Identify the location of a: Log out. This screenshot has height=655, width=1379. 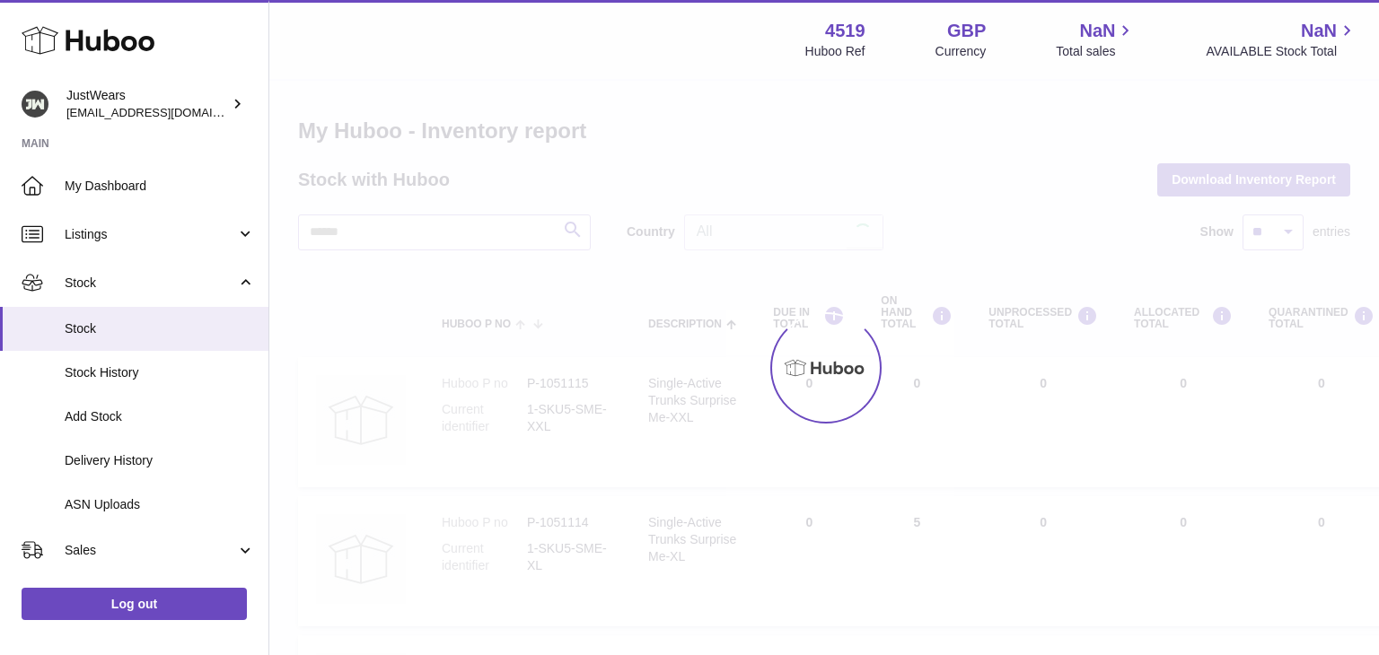
(134, 604).